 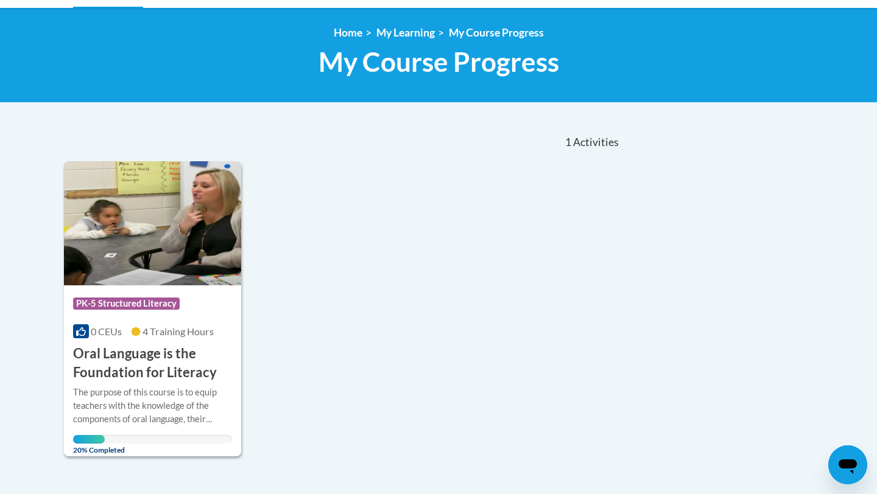 What do you see at coordinates (152, 406) in the screenshot?
I see `div: The purpose of this course is to equip teachers with the knowledge of the components of oral lang...` at bounding box center [152, 406].